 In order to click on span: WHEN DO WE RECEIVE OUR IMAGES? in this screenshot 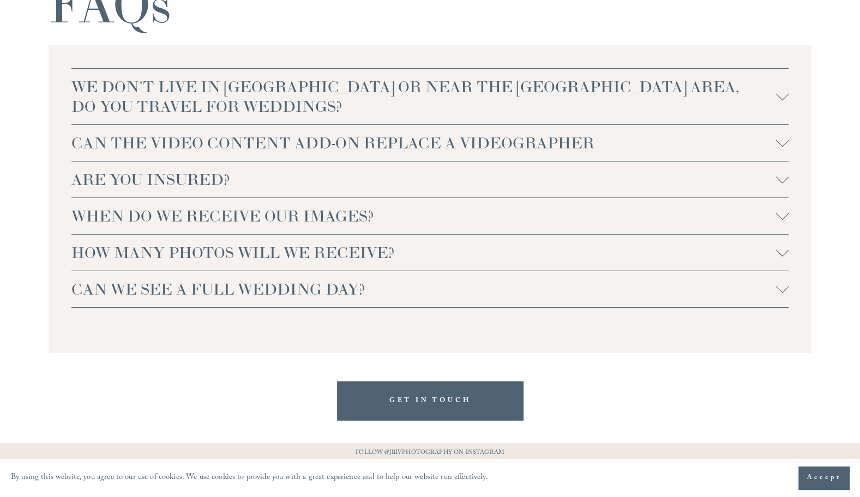, I will do `click(424, 216)`.